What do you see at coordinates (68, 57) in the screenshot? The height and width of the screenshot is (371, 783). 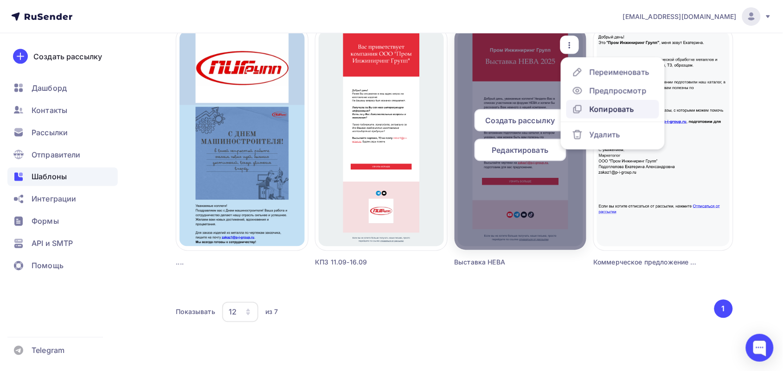 I see `div: Создать рассылку` at bounding box center [68, 57].